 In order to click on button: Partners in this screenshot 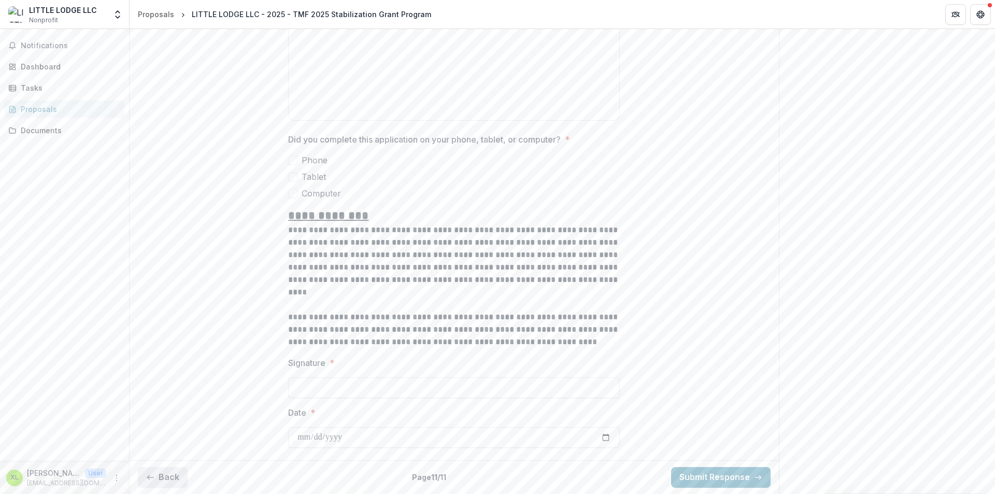, I will do `click(955, 15)`.